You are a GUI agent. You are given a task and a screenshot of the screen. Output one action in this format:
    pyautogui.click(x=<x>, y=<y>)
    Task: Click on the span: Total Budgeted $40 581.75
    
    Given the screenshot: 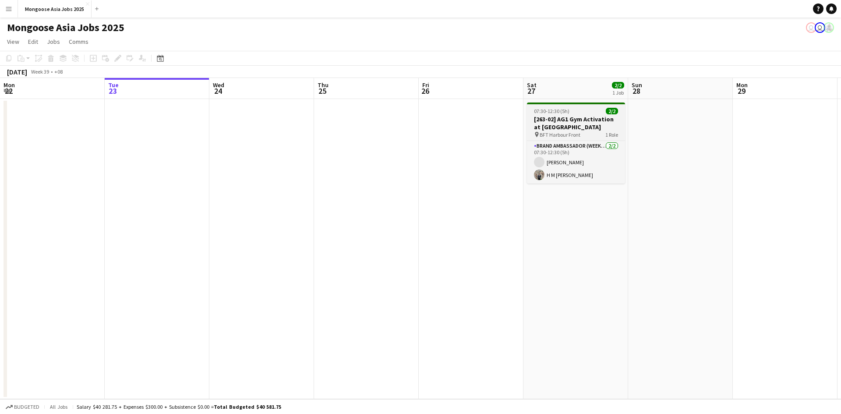 What is the action you would take?
    pyautogui.click(x=248, y=407)
    